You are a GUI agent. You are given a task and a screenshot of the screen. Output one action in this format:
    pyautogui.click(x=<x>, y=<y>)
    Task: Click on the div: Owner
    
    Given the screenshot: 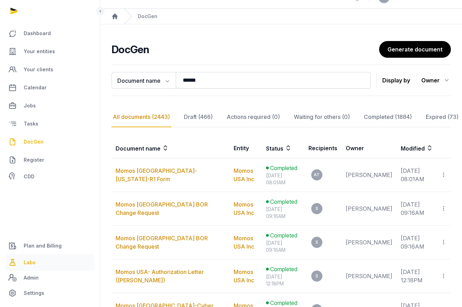 What is the action you would take?
    pyautogui.click(x=436, y=80)
    